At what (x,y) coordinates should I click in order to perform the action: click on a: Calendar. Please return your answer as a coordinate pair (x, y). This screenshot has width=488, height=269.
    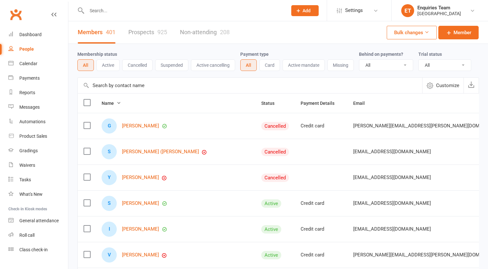
    Looking at the image, I should click on (38, 64).